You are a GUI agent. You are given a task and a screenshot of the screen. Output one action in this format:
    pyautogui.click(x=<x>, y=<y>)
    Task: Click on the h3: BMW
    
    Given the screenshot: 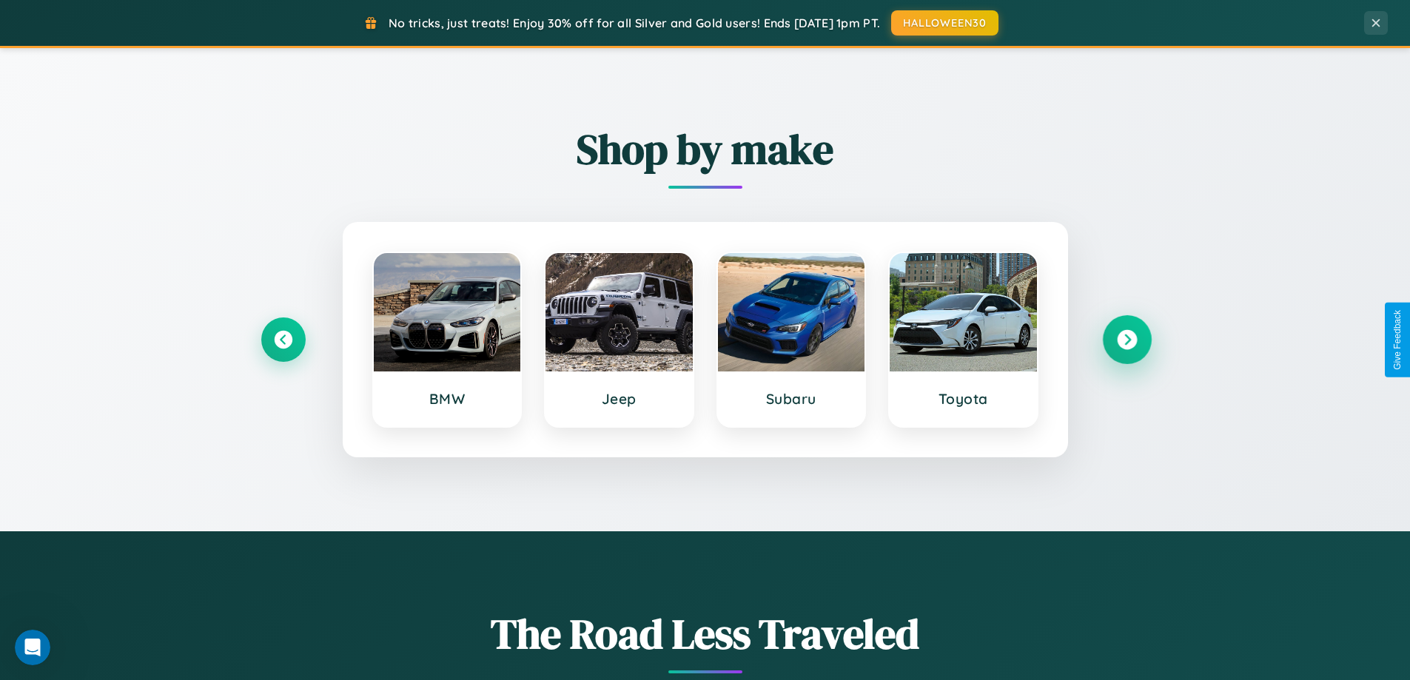 What is the action you would take?
    pyautogui.click(x=447, y=399)
    